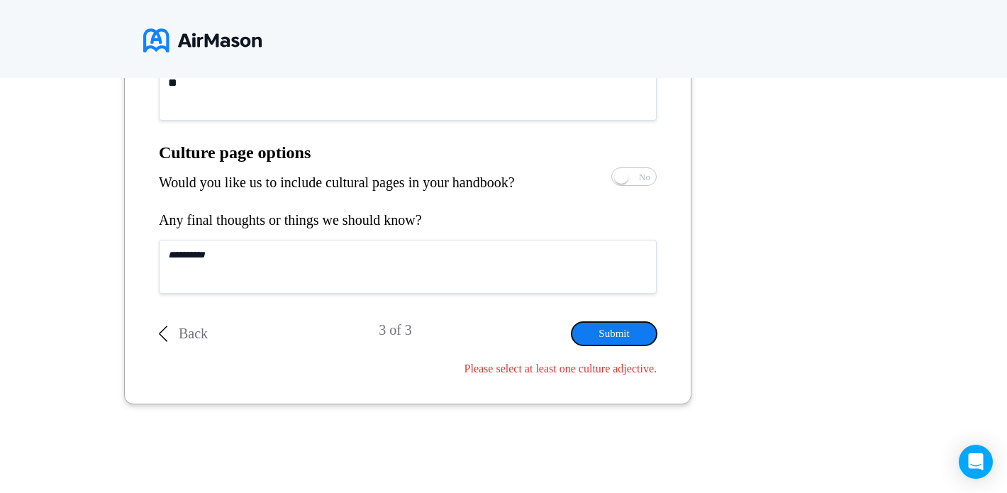 This screenshot has width=1007, height=493. What do you see at coordinates (337, 182) in the screenshot?
I see `div: Would you like us to include cultural pages in your handbook?` at bounding box center [337, 182].